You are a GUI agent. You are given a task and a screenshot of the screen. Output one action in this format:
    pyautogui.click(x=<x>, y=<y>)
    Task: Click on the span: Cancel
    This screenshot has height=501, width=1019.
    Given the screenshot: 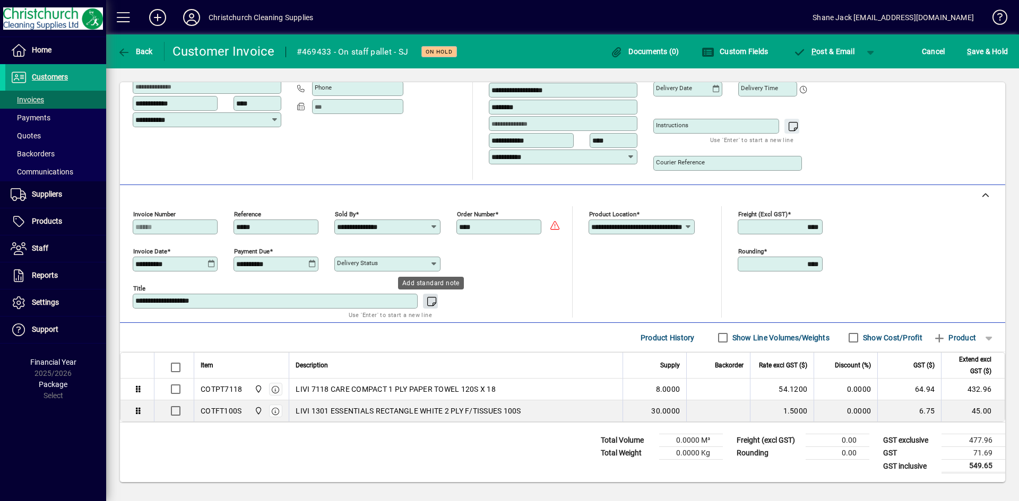 What is the action you would take?
    pyautogui.click(x=933, y=51)
    